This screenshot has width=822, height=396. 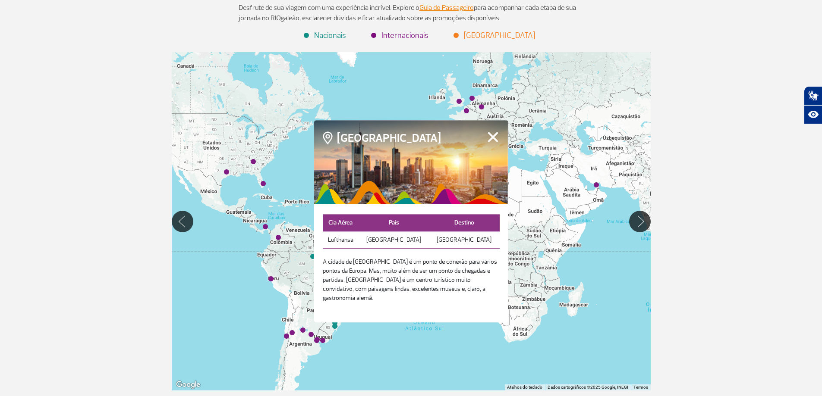 I want to click on img: frankfurt.png, so click(x=411, y=162).